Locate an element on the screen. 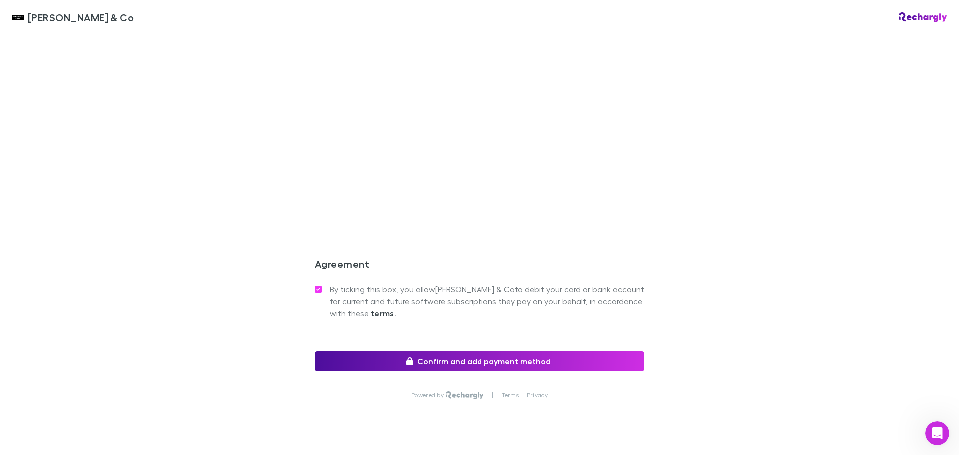 This screenshot has height=455, width=959. a: Privacy is located at coordinates (537, 395).